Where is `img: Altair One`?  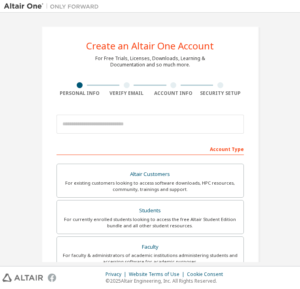 img: Altair One is located at coordinates (53, 6).